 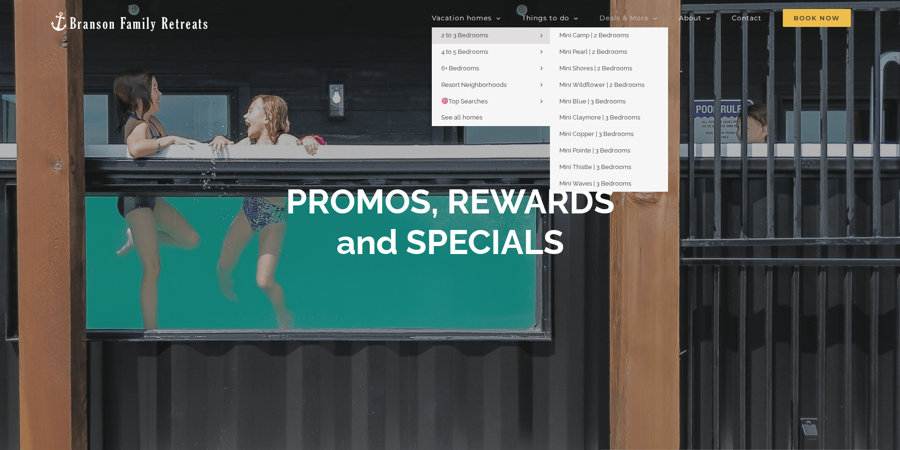 What do you see at coordinates (599, 117) in the screenshot?
I see `span: Mini Claymore | 3 Bedrooms` at bounding box center [599, 117].